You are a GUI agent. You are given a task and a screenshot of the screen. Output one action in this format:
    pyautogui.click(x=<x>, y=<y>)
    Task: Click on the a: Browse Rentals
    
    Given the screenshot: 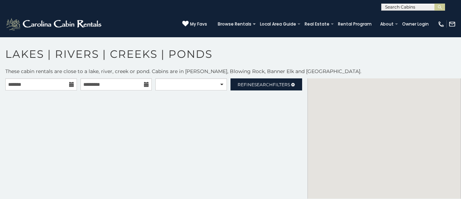 What is the action you would take?
    pyautogui.click(x=235, y=24)
    